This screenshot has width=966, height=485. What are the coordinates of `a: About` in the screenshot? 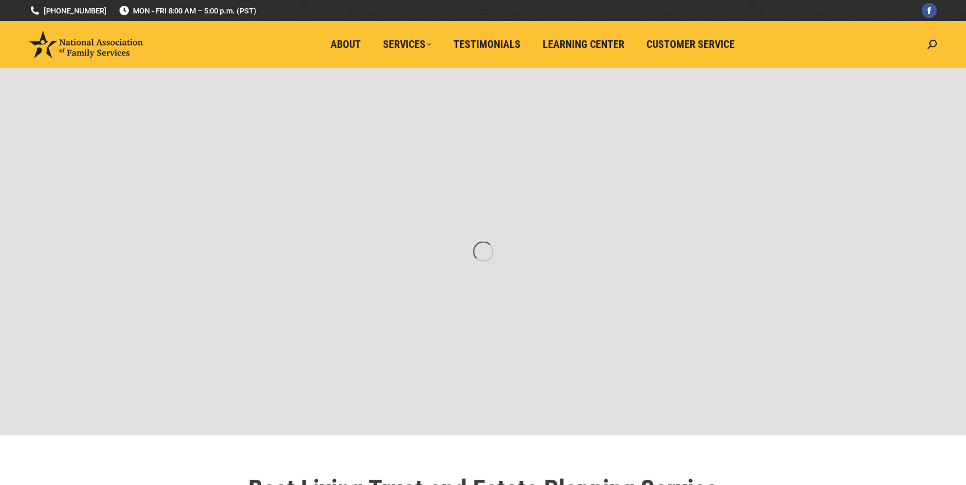 It's located at (346, 44).